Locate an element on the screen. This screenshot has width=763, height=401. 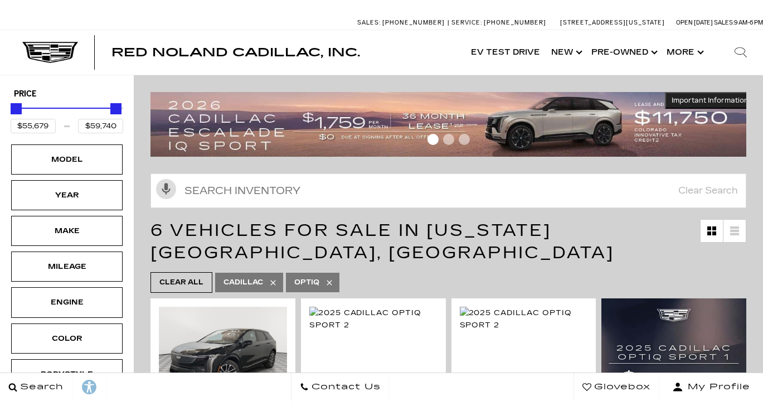
div: MakeMake is located at coordinates (67, 231).